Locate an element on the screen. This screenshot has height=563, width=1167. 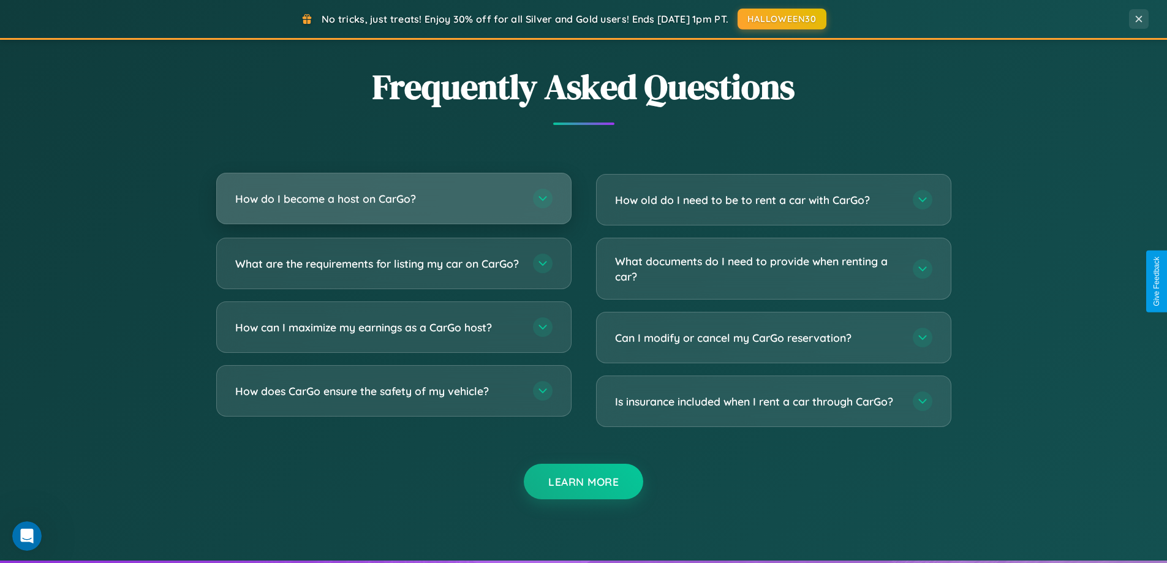
h3: What documents do I need to provide when renting a car? is located at coordinates (758, 268).